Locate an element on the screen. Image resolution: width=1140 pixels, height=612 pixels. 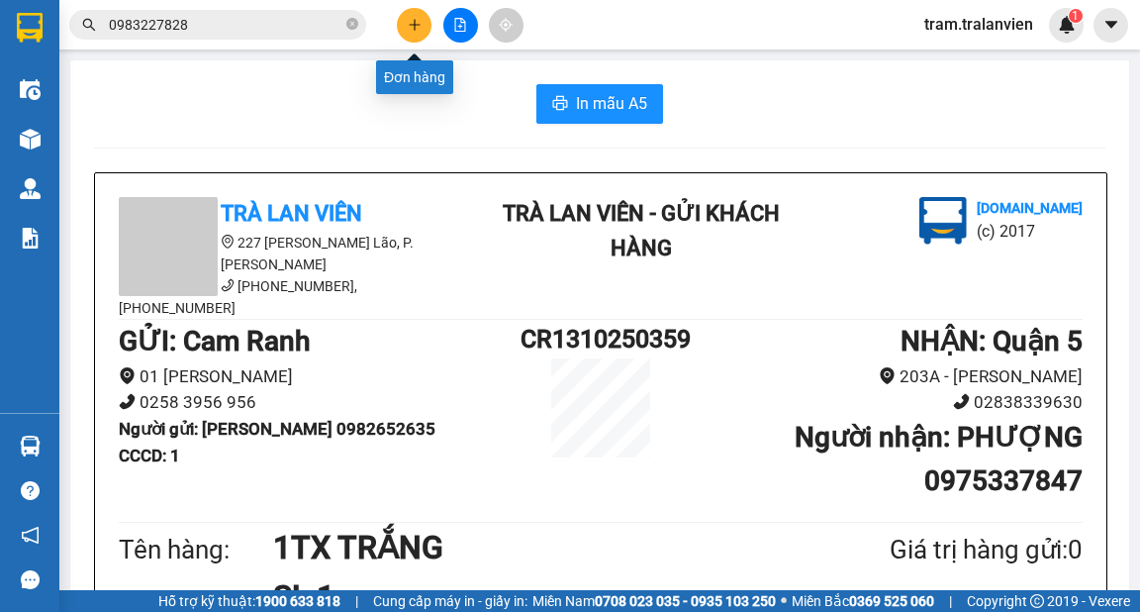
span: Cung cấp máy in - giấy in: is located at coordinates (450, 601).